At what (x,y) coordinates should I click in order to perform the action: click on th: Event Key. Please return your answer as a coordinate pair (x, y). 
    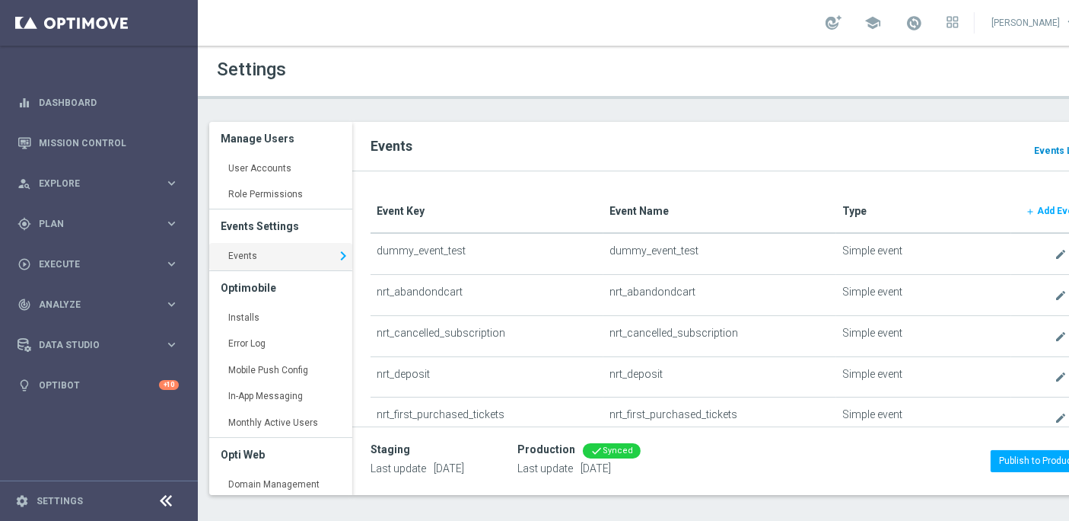
    Looking at the image, I should click on (487, 211).